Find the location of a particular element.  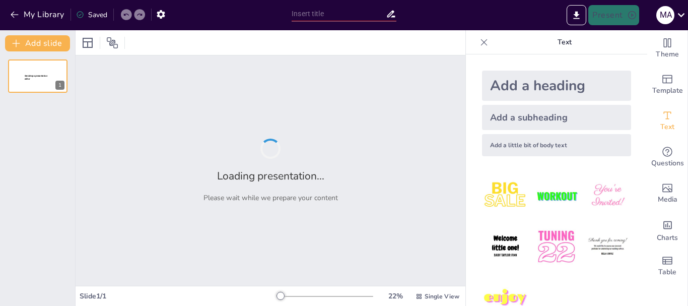

div: 22 % is located at coordinates (396, 296).